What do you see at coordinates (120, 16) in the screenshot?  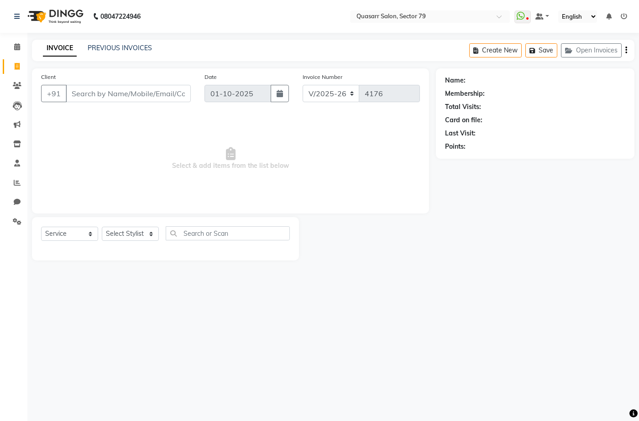 I see `b: 08047224946` at bounding box center [120, 16].